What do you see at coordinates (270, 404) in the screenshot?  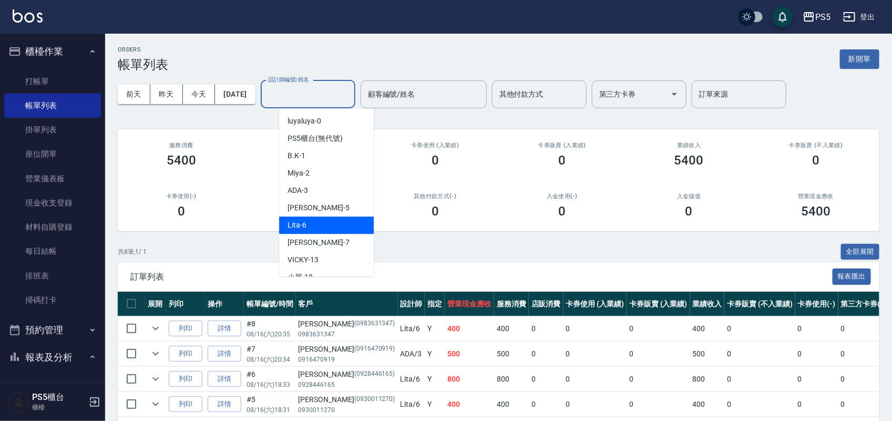 I see `td: #5` at bounding box center [270, 404].